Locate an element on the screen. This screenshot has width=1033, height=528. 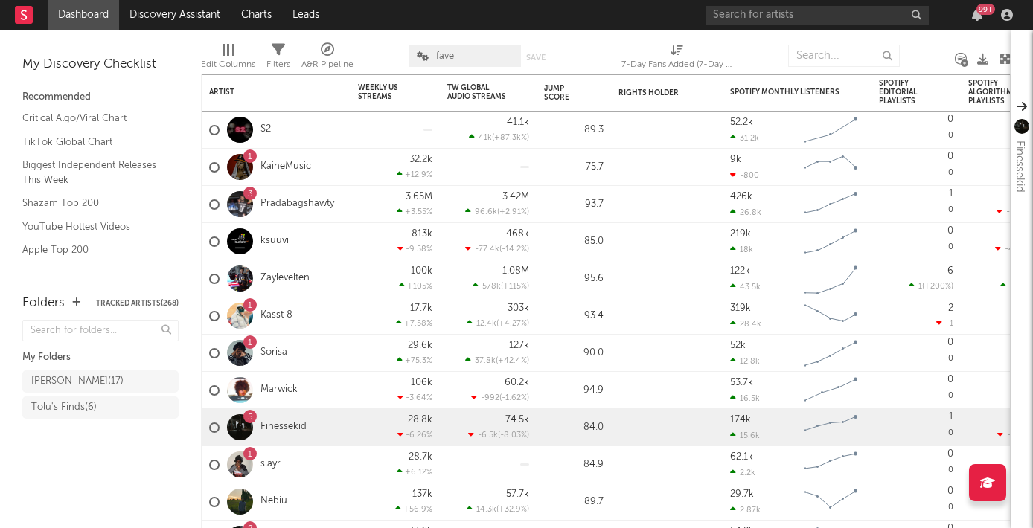
span: -6.5k is located at coordinates (487, 435).